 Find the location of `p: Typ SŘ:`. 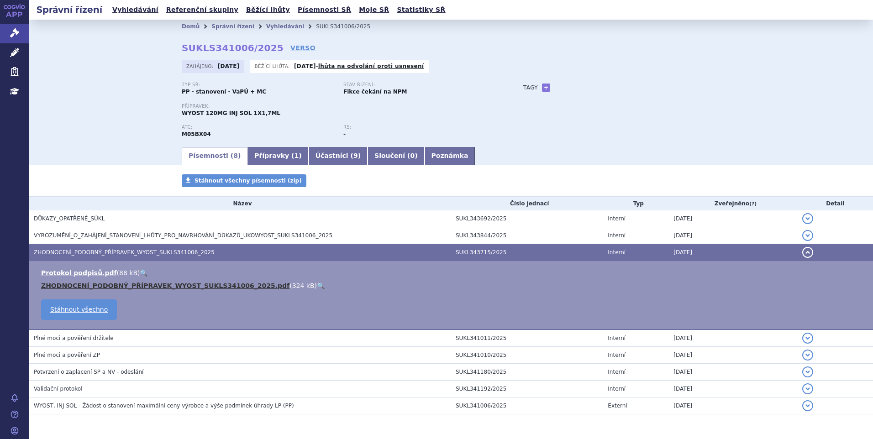

p: Typ SŘ: is located at coordinates (258, 85).